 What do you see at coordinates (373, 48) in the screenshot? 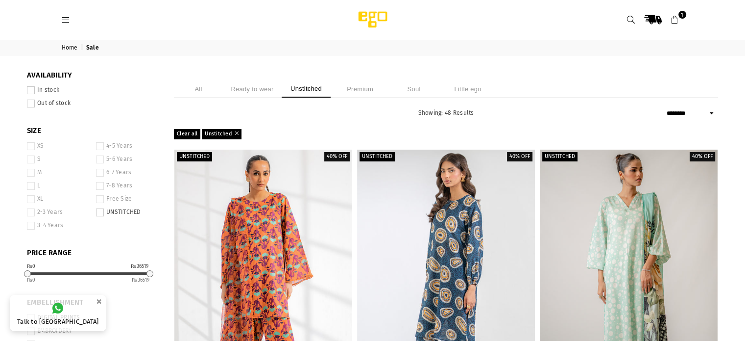
I see `nav: breadcrumbs` at bounding box center [373, 48].